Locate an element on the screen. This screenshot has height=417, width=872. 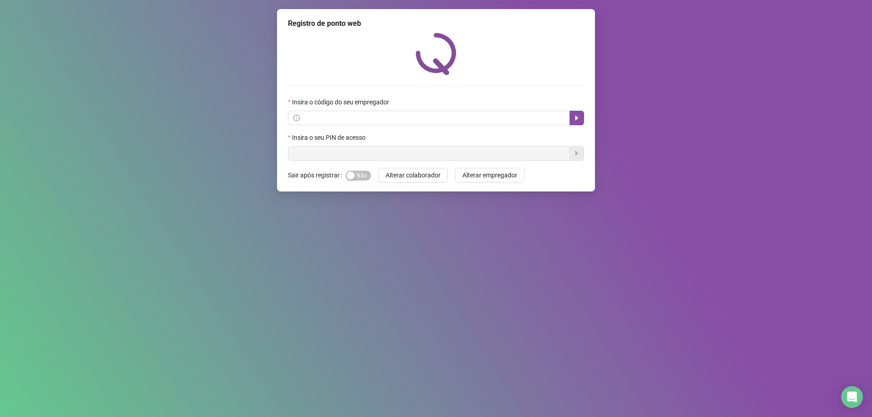
span: caret-right is located at coordinates (577, 118).